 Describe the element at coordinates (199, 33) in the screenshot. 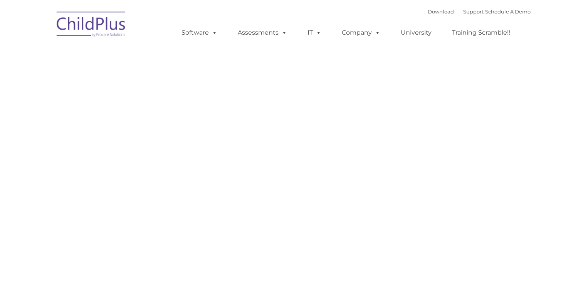

I see `a: Software` at that location.